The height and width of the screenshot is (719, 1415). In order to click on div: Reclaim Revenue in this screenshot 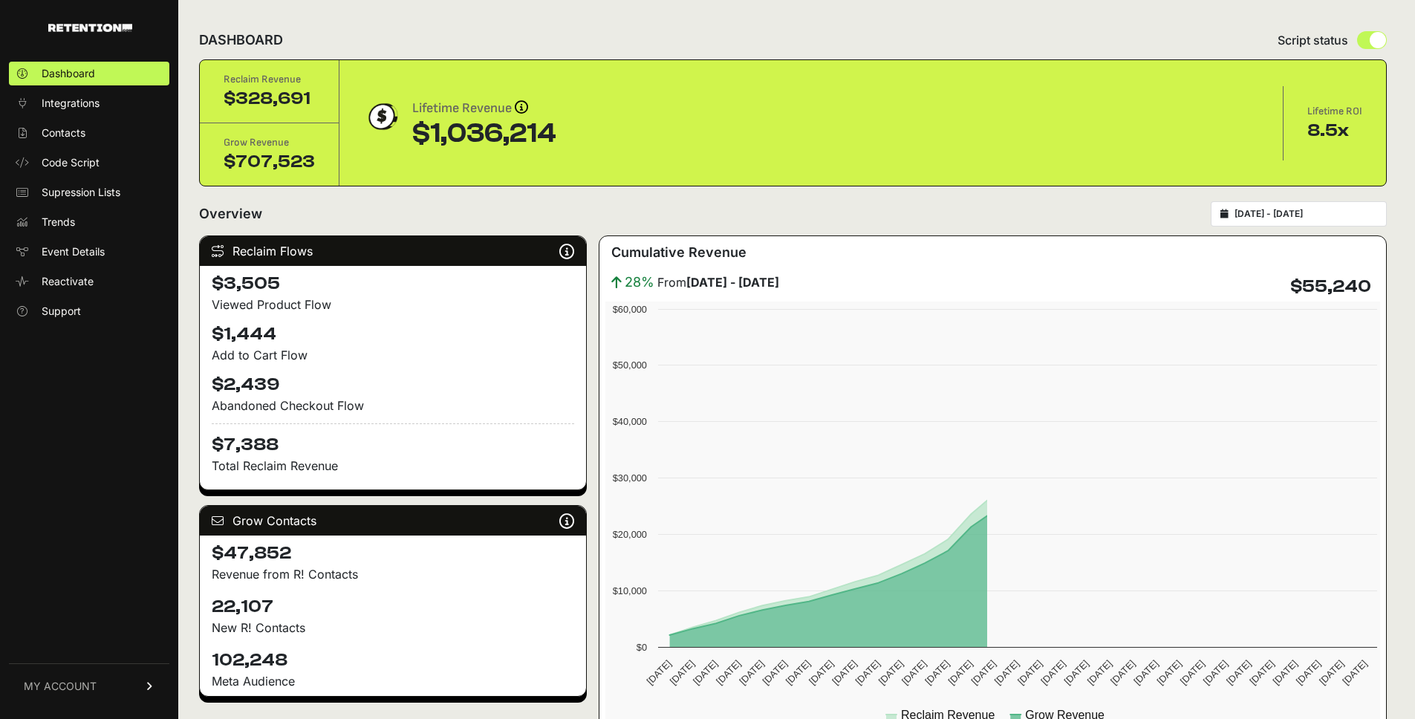, I will do `click(269, 79)`.